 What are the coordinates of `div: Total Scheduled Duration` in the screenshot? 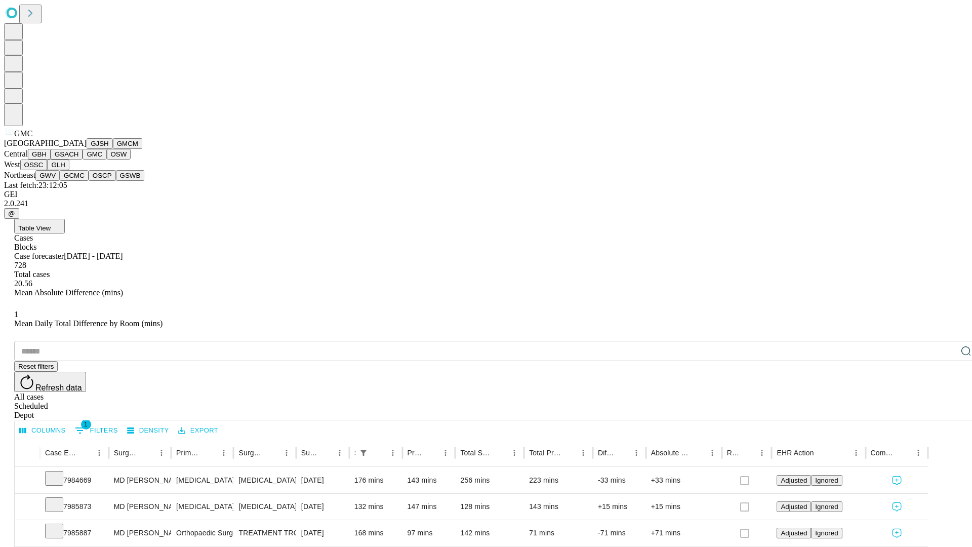 It's located at (476, 453).